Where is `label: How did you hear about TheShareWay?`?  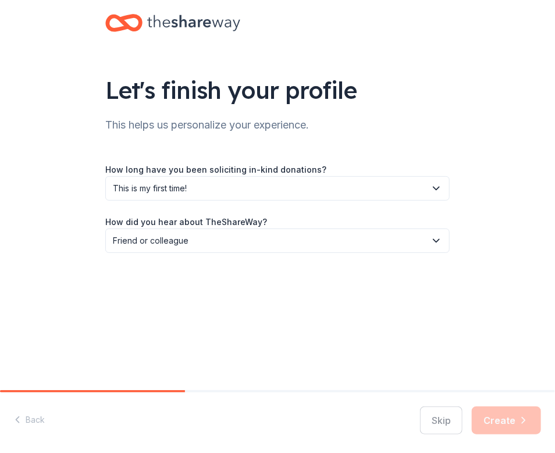
label: How did you hear about TheShareWay? is located at coordinates (186, 222).